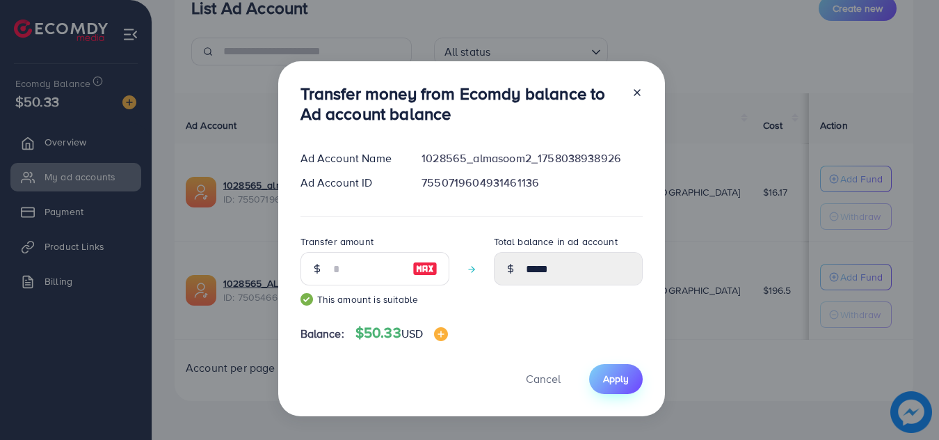  What do you see at coordinates (322, 333) in the screenshot?
I see `span: Balance:` at bounding box center [322, 333].